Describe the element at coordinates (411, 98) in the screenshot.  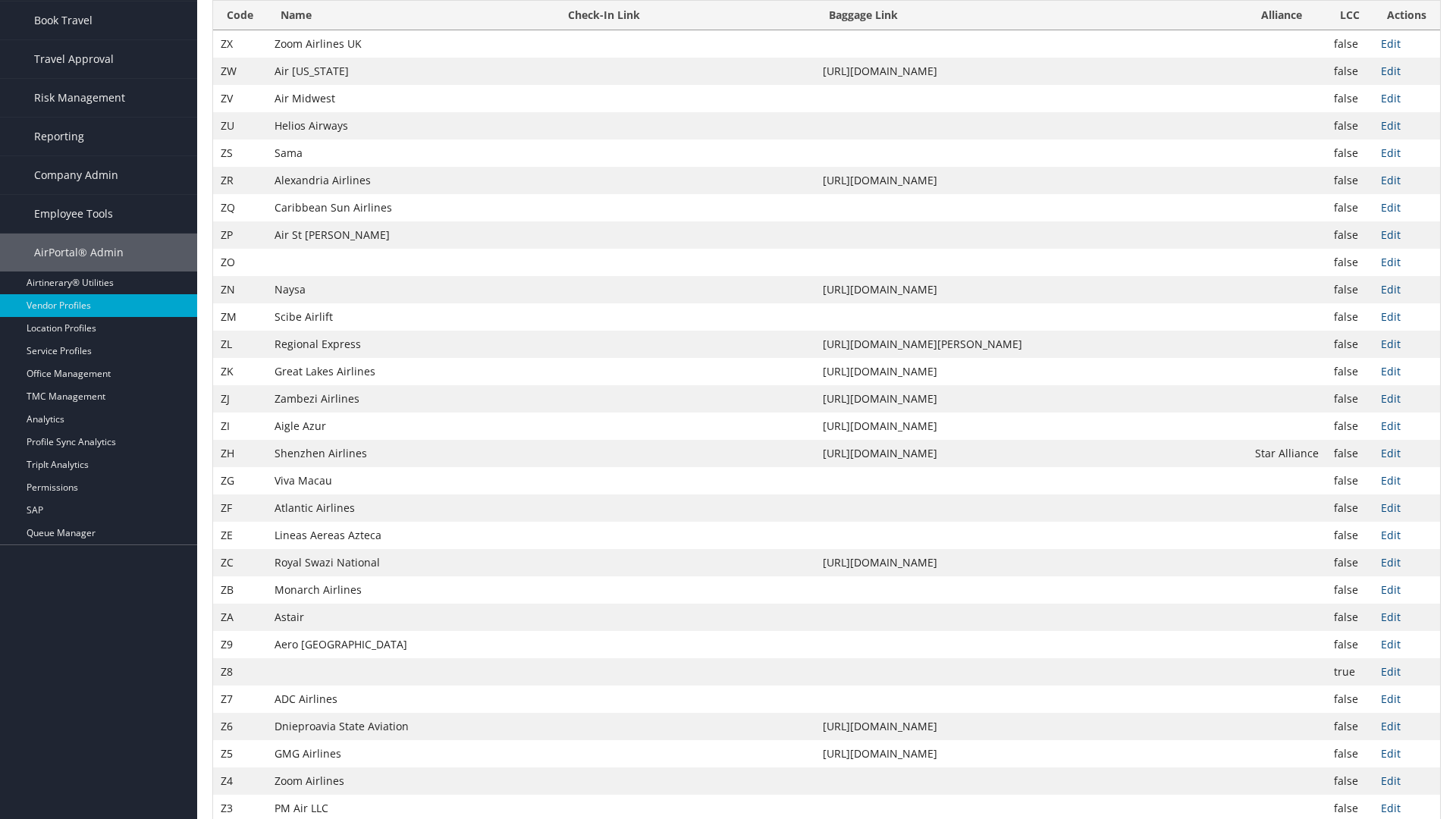
I see `td: Air Midwest` at that location.